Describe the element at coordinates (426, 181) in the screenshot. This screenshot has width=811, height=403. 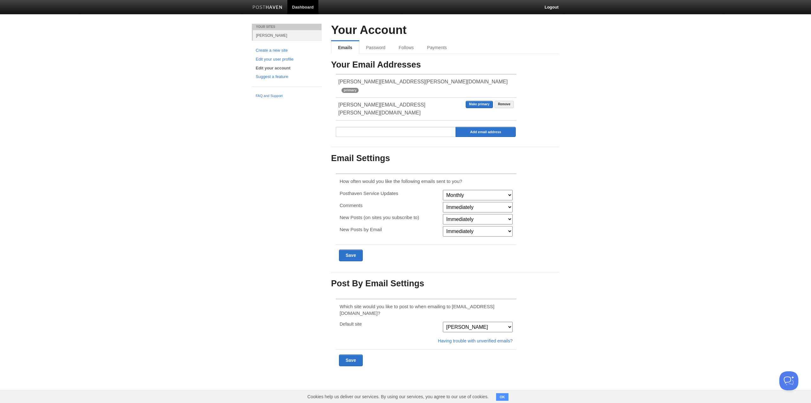
I see `p: How often would you like the following emails sent to you?` at that location.